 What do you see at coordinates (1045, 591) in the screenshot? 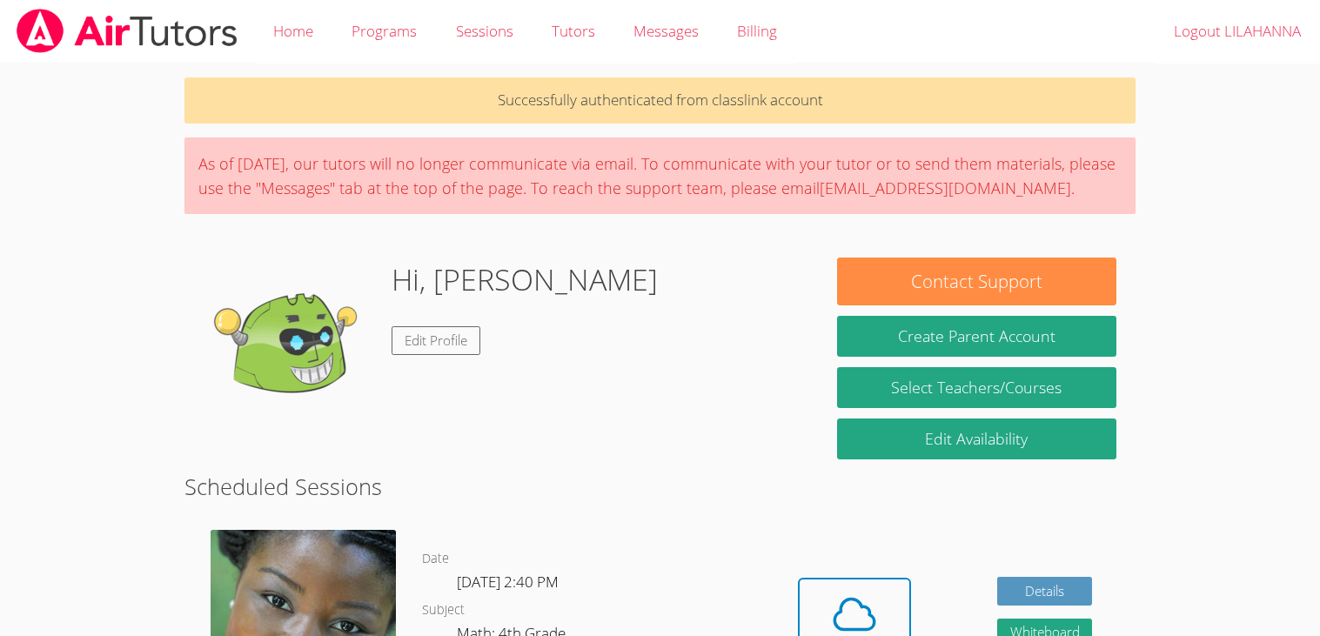
I see `a: Details` at bounding box center [1045, 591].